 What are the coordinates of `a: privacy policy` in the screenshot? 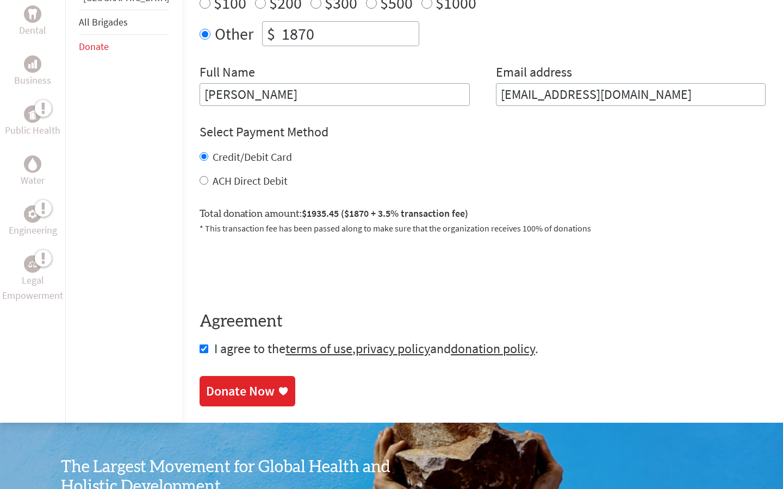 It's located at (393, 348).